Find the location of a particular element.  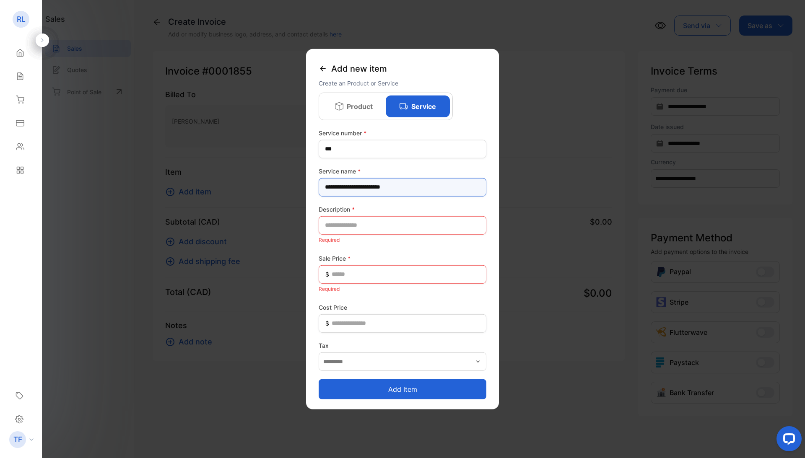

span: Add new item is located at coordinates (359, 68).